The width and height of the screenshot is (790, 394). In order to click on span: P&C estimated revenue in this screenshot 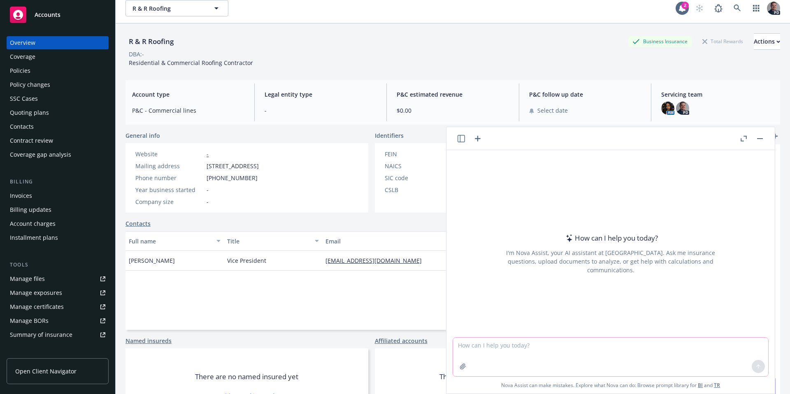, I will do `click(452, 94)`.